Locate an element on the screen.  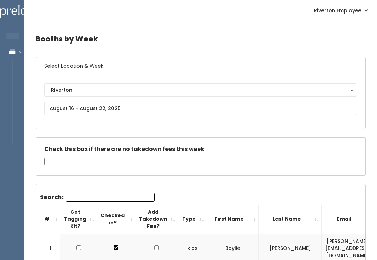
h4: Booths by Week is located at coordinates (201, 39).